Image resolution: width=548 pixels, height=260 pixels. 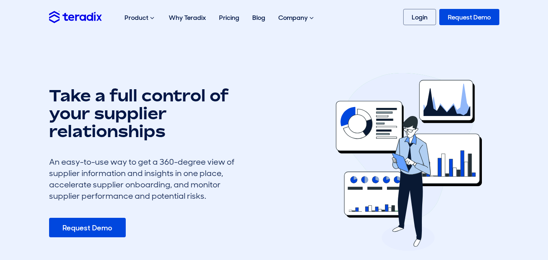 What do you see at coordinates (229, 17) in the screenshot?
I see `a: Pricing` at bounding box center [229, 17].